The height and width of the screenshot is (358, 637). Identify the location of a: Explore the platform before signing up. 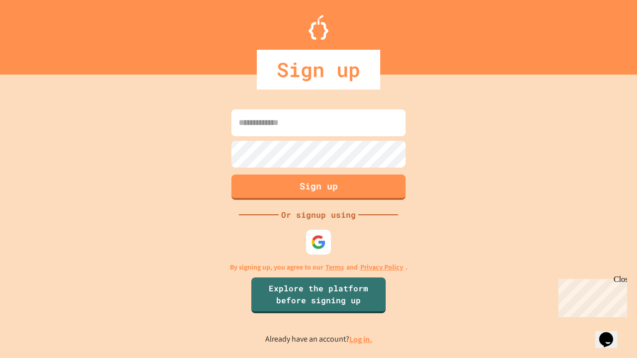
(318, 296).